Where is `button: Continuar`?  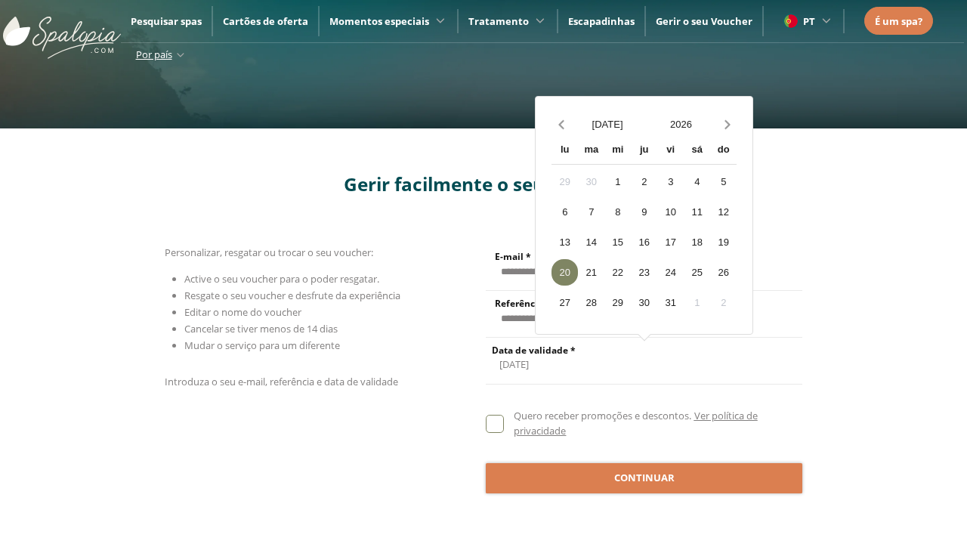
button: Continuar is located at coordinates (644, 478).